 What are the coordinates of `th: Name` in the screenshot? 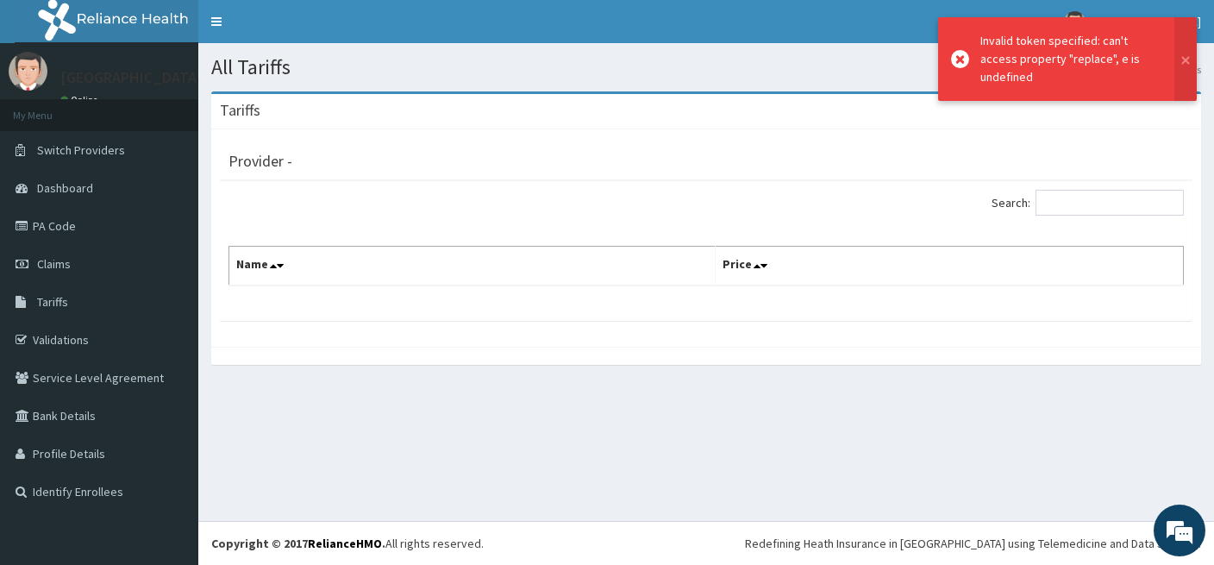 It's located at (472, 266).